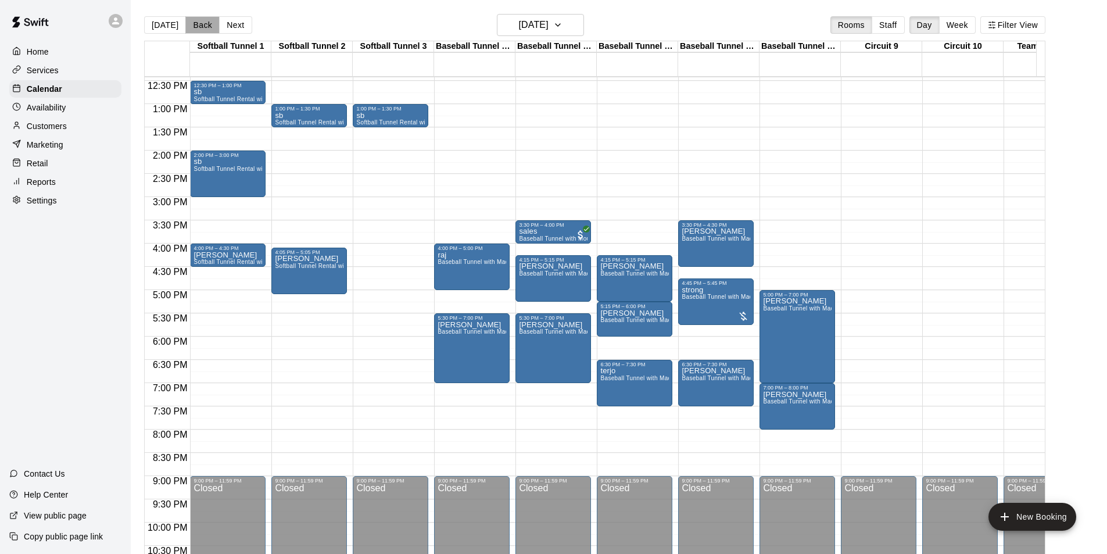 The image size is (1107, 554). What do you see at coordinates (65, 70) in the screenshot?
I see `div: Services` at bounding box center [65, 70].